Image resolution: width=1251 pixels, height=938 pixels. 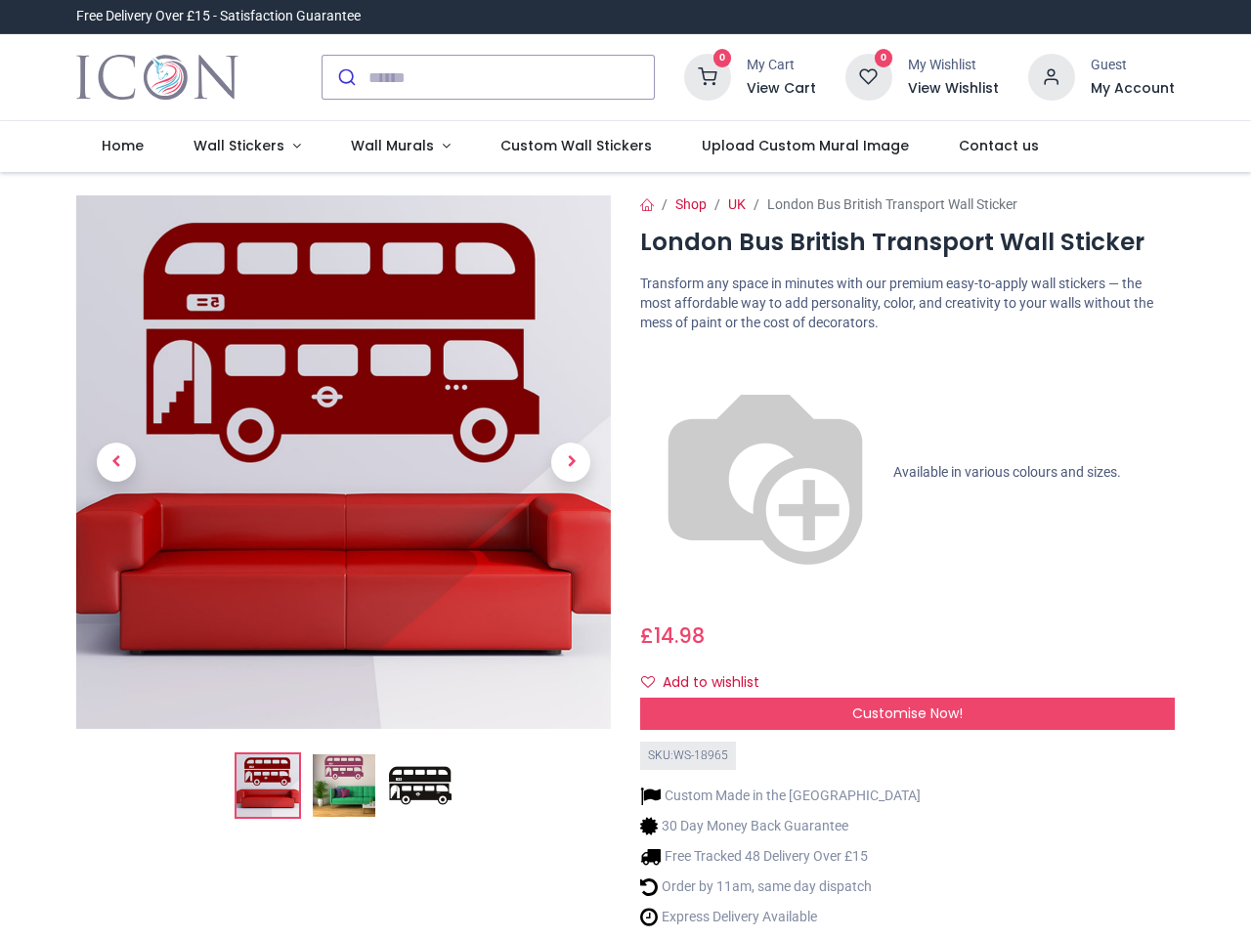 I want to click on a: Logo of Icon Wall Stickers, so click(x=156, y=77).